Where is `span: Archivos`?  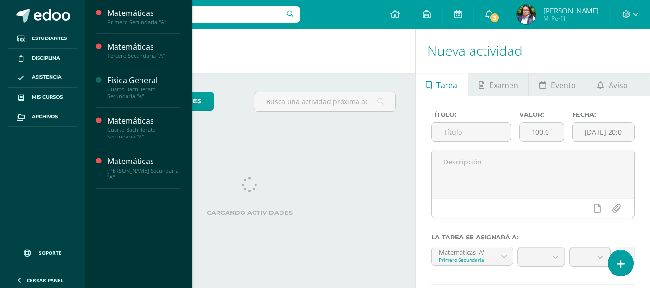
span: Archivos is located at coordinates (45, 117).